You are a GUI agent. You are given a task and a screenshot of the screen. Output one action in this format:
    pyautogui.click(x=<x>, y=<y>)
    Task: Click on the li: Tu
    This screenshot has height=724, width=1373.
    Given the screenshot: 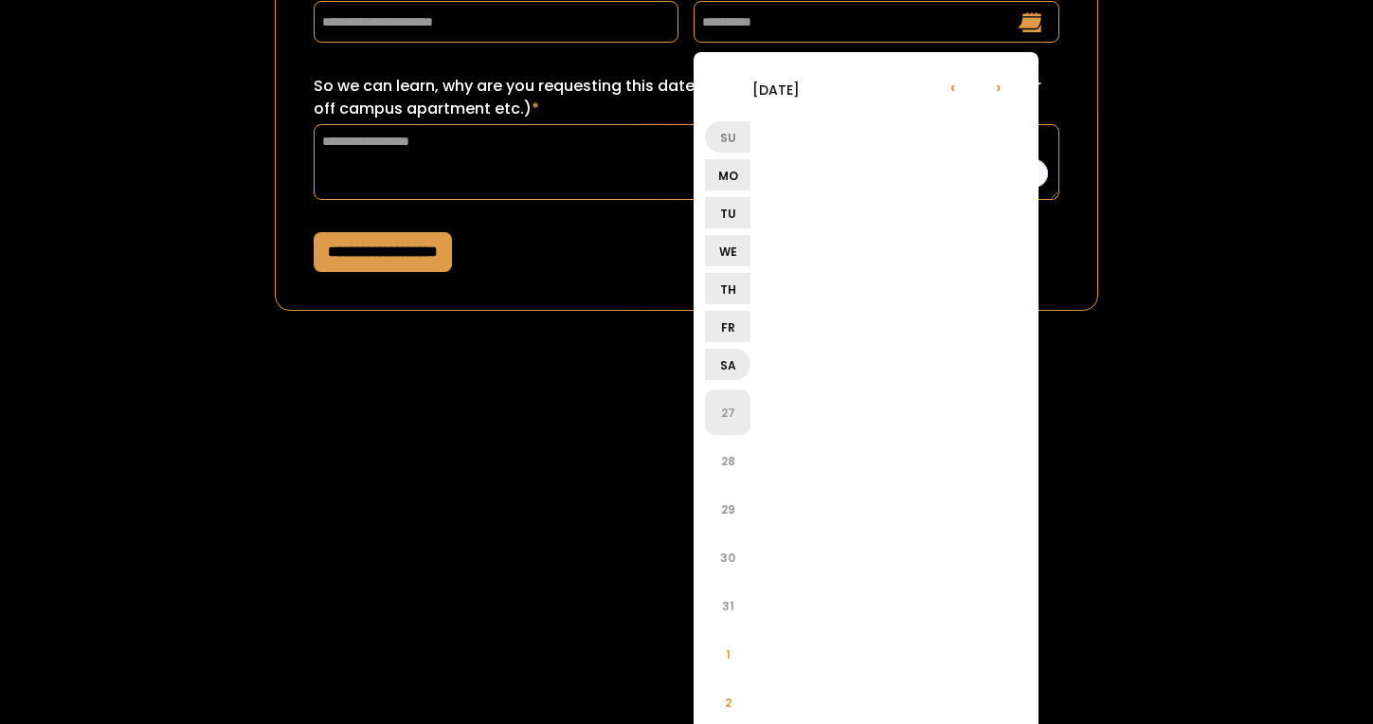 What is the action you would take?
    pyautogui.click(x=728, y=212)
    